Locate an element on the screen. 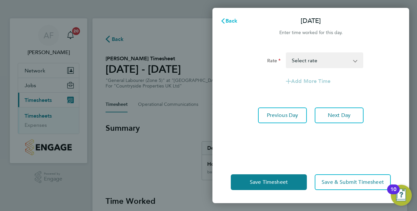  button: Next Day is located at coordinates (339, 115).